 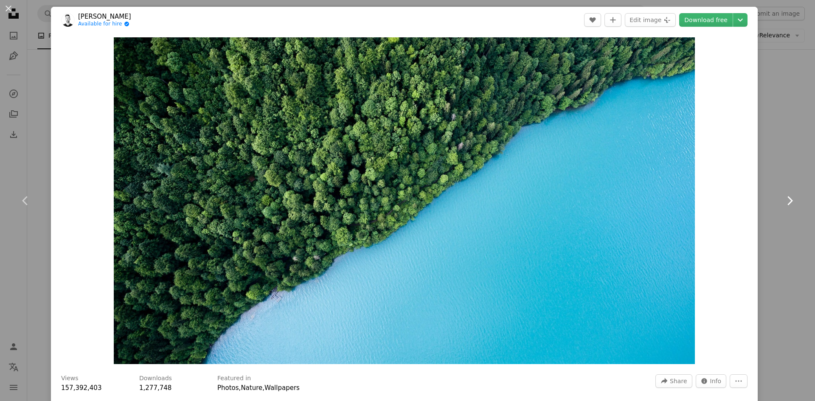 I want to click on img: Go to Andreas Gücklhorn's profile, so click(x=68, y=20).